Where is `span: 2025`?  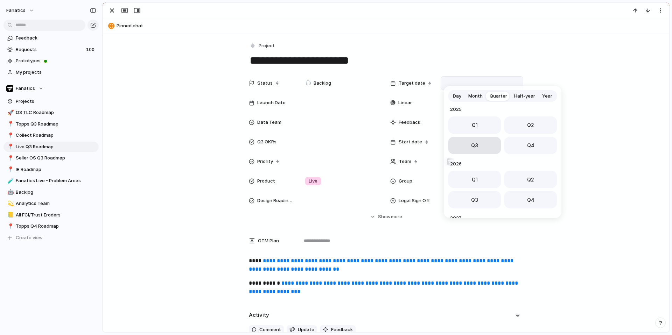 span: 2025 is located at coordinates (502, 110).